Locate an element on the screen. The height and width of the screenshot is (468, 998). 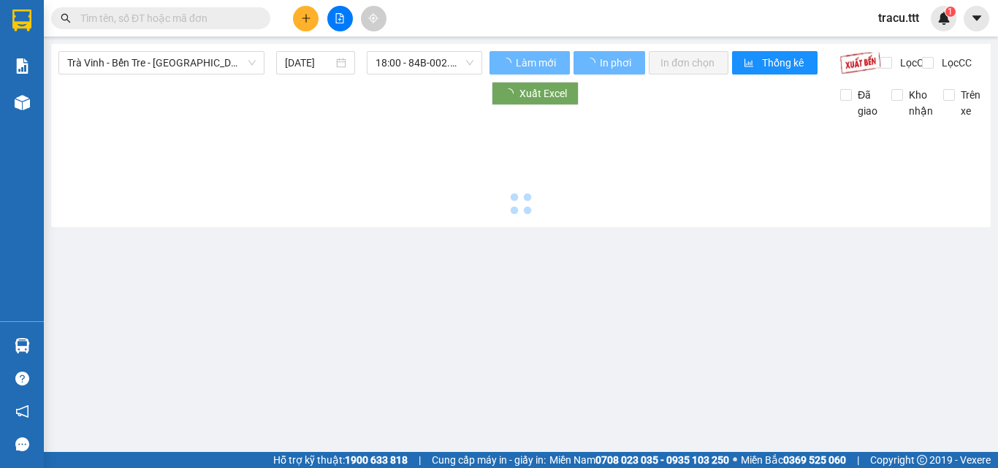
span: tracu.ttt is located at coordinates (899, 18).